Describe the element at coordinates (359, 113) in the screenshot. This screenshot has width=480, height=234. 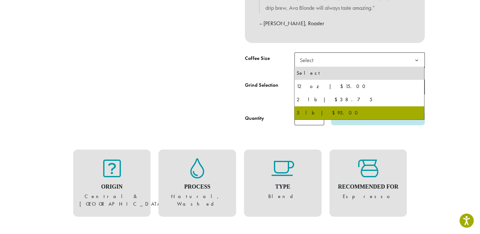
I see `div: 5 lb | $95.00` at that location.